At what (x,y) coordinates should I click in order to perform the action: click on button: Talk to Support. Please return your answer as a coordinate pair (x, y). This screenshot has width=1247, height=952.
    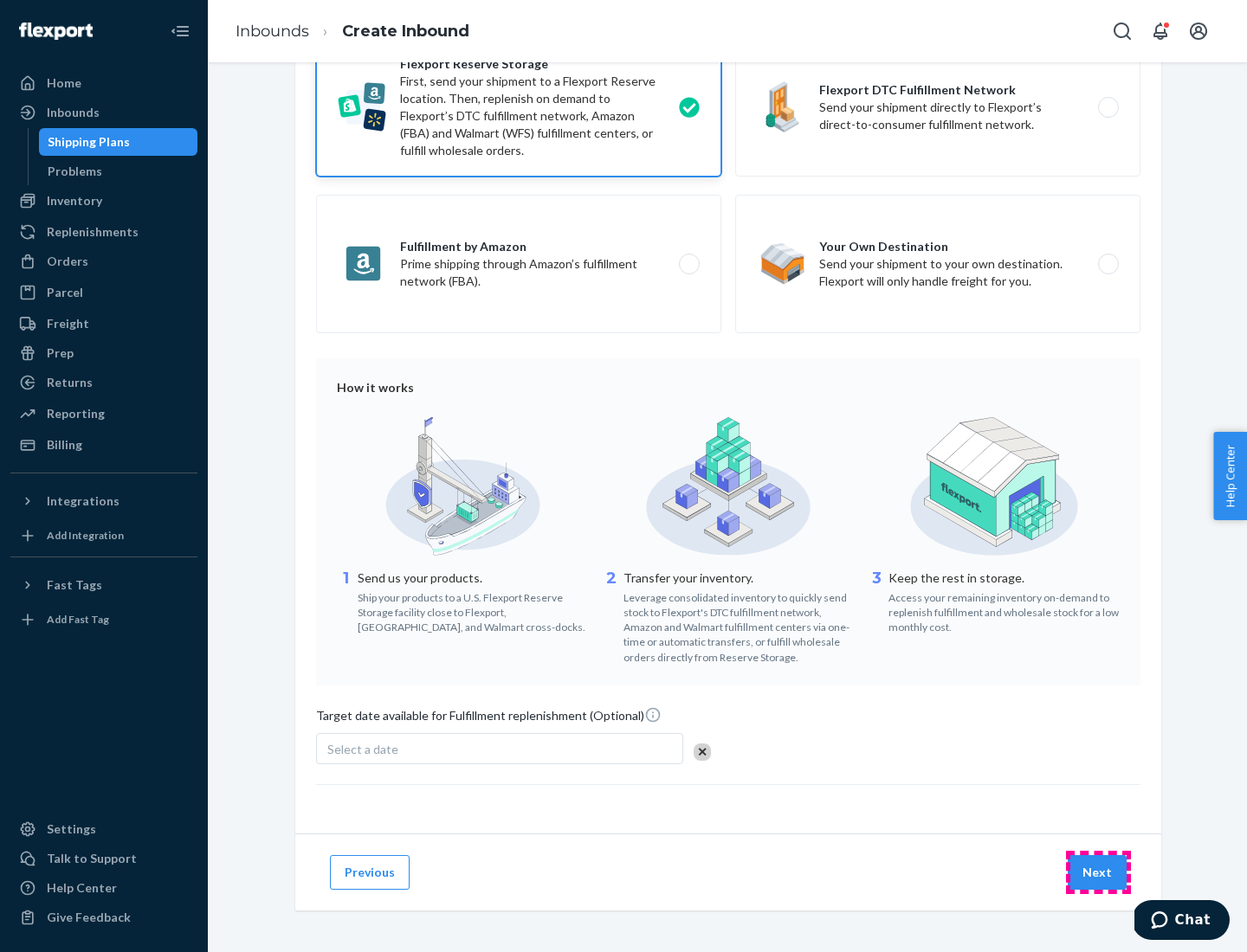
    Looking at the image, I should click on (104, 859).